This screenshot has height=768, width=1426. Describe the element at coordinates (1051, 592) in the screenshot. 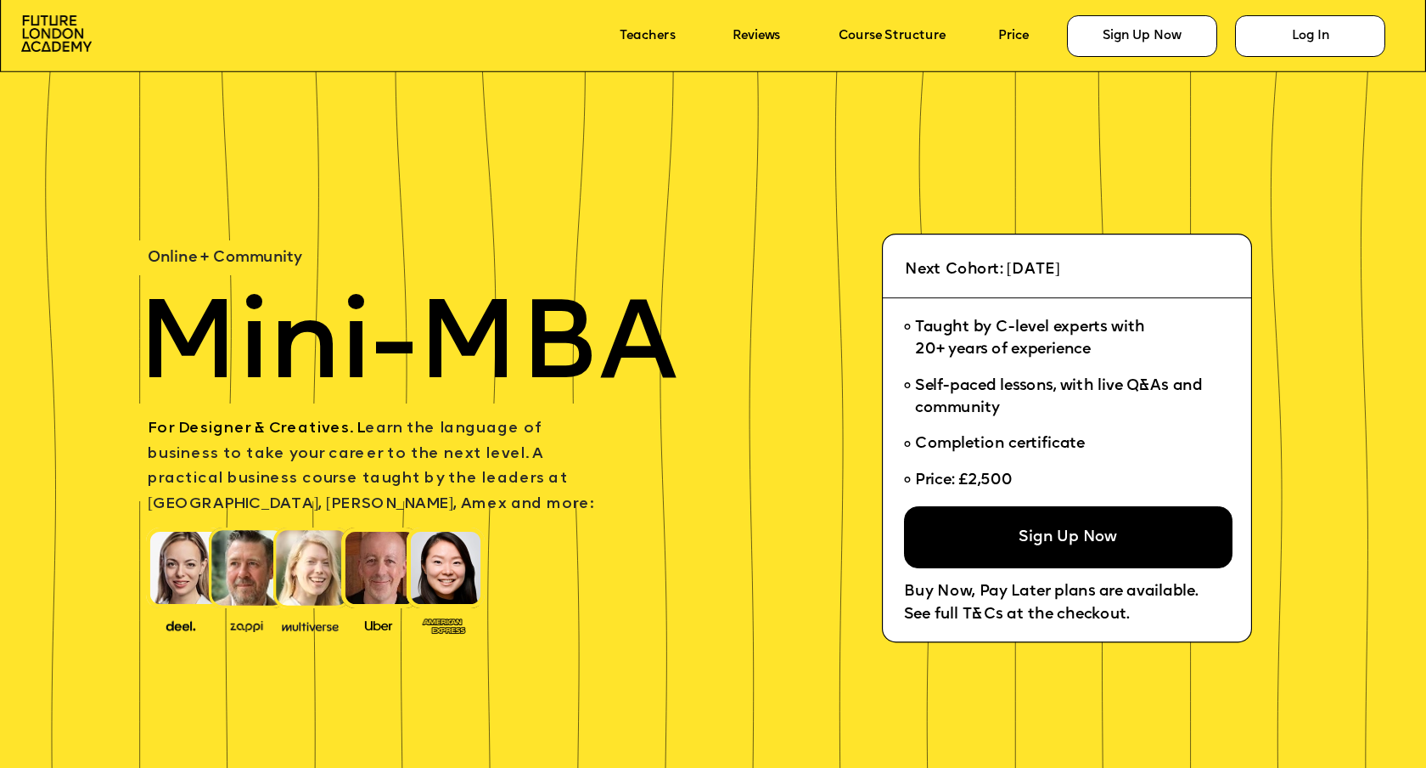

I see `span: Buy Now, Pay Later plans are available.` at that location.